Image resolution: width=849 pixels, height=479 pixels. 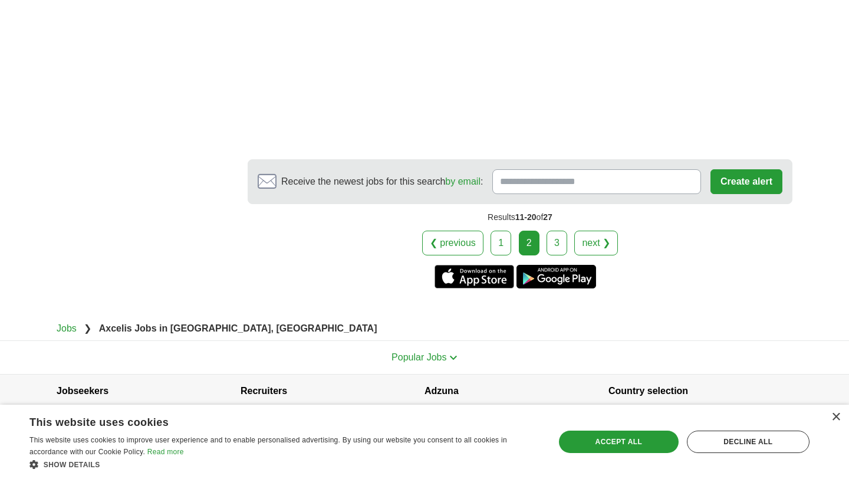 I want to click on img: toggle icon, so click(x=453, y=357).